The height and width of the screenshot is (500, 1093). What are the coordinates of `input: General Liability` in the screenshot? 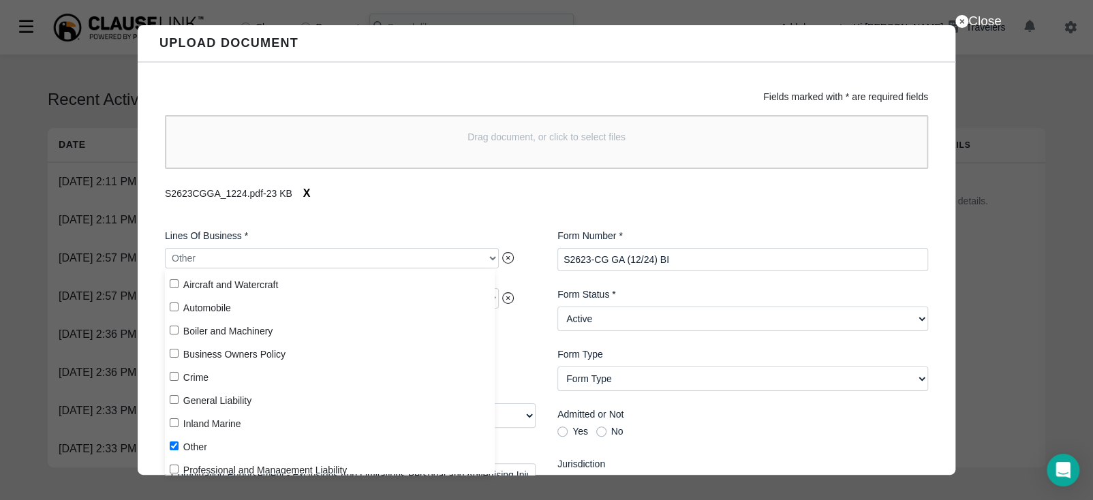 It's located at (174, 399).